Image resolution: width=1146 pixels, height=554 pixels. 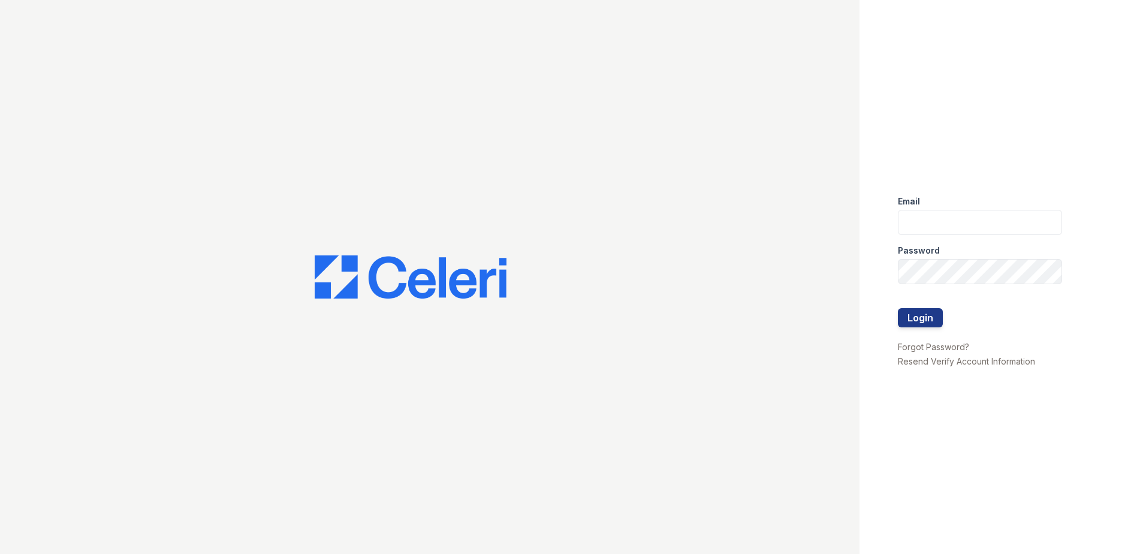 I want to click on img: CE_Logo_Blue-a8612792a0a2168367f1c8372b55b34899dd931a85d93a1a3d3e32e68fde9ad4.png, so click(x=411, y=277).